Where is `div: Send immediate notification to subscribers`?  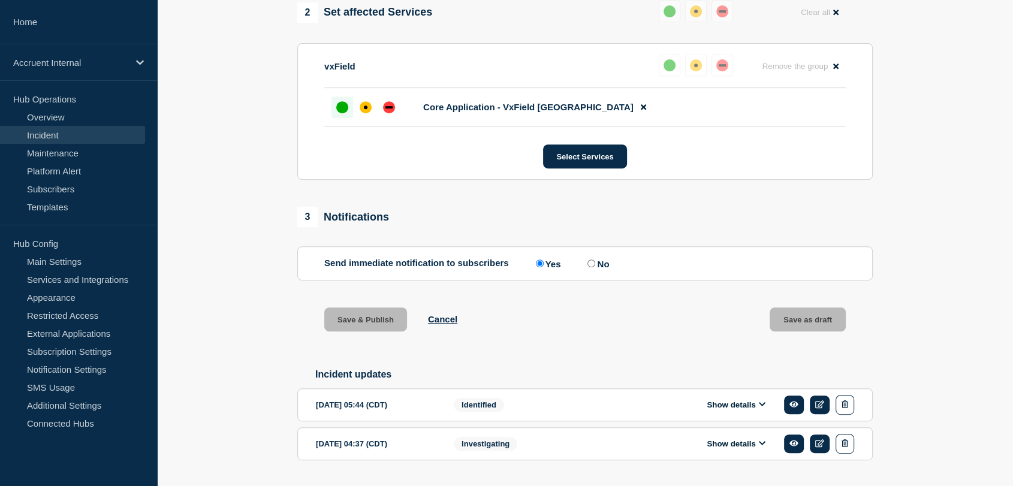
div: Send immediate notification to subscribers is located at coordinates (585, 263).